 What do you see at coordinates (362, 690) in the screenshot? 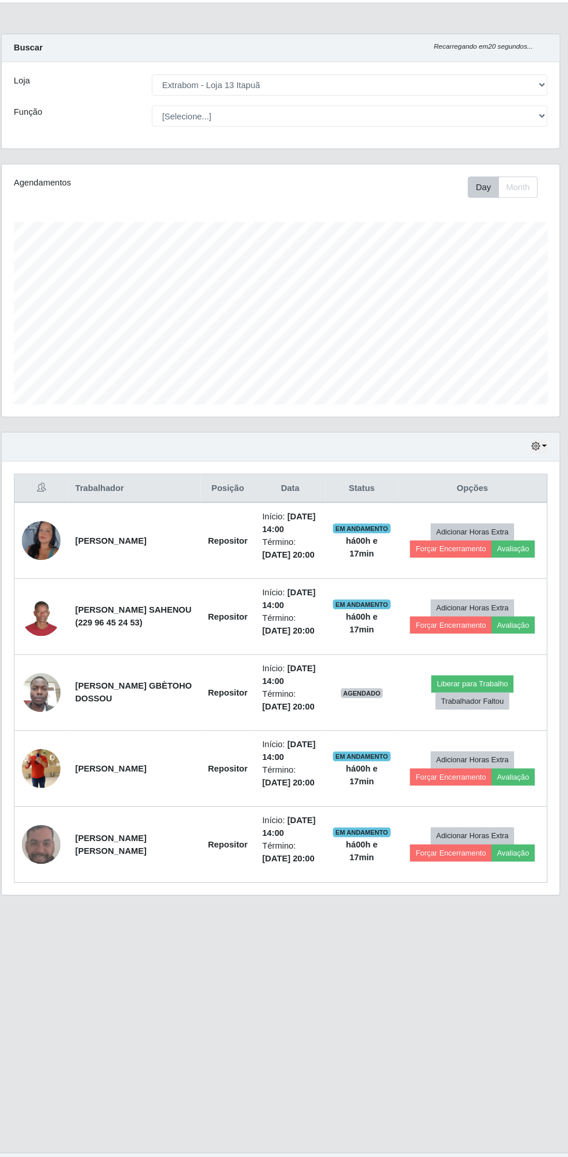
I see `span: AGENDADO` at bounding box center [362, 690].